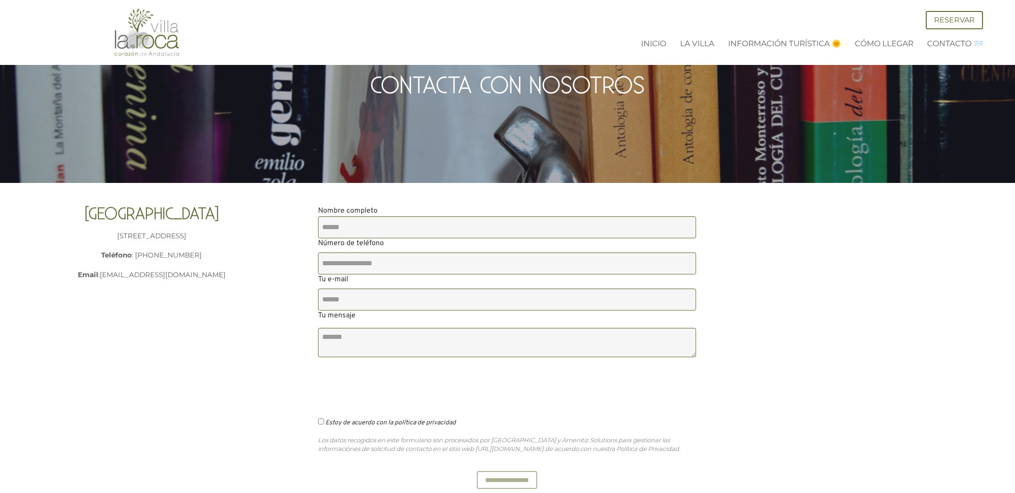 Image resolution: width=1015 pixels, height=493 pixels. I want to click on label: Tu mensaje, so click(337, 316).